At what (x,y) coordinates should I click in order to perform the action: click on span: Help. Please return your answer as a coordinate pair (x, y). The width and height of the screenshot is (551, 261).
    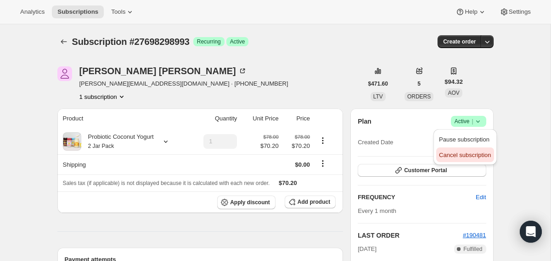
    Looking at the image, I should click on (470, 12).